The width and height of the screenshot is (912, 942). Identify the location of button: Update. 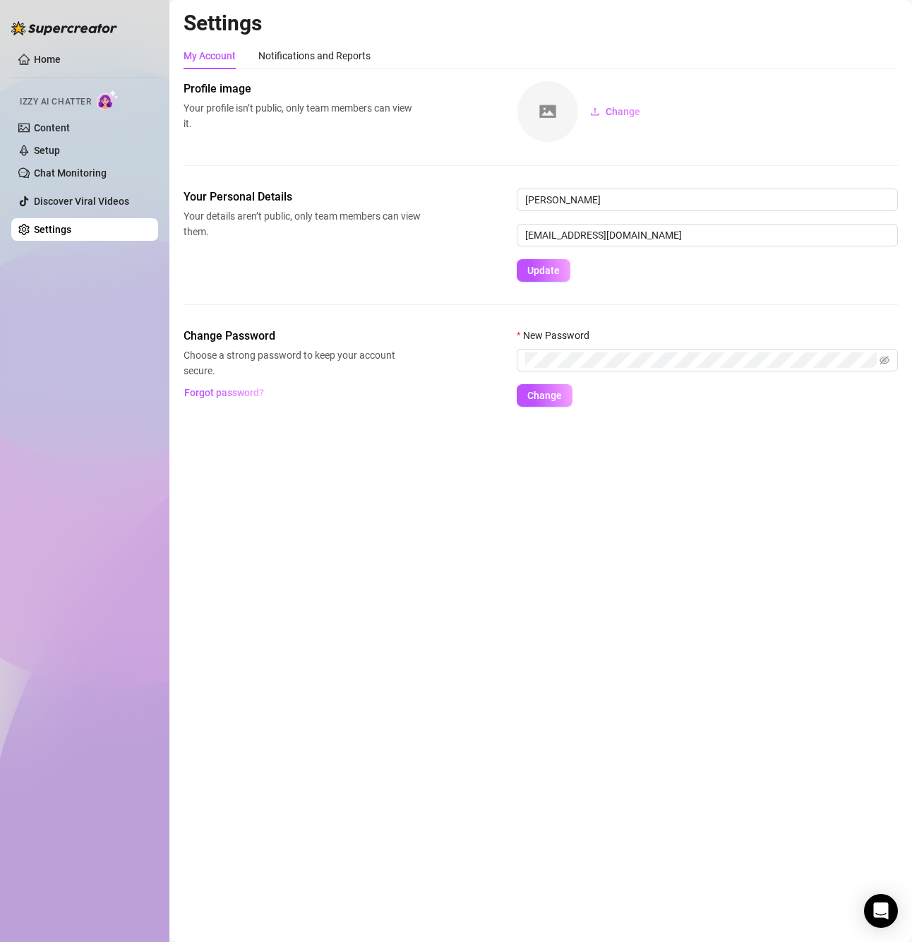
(544, 270).